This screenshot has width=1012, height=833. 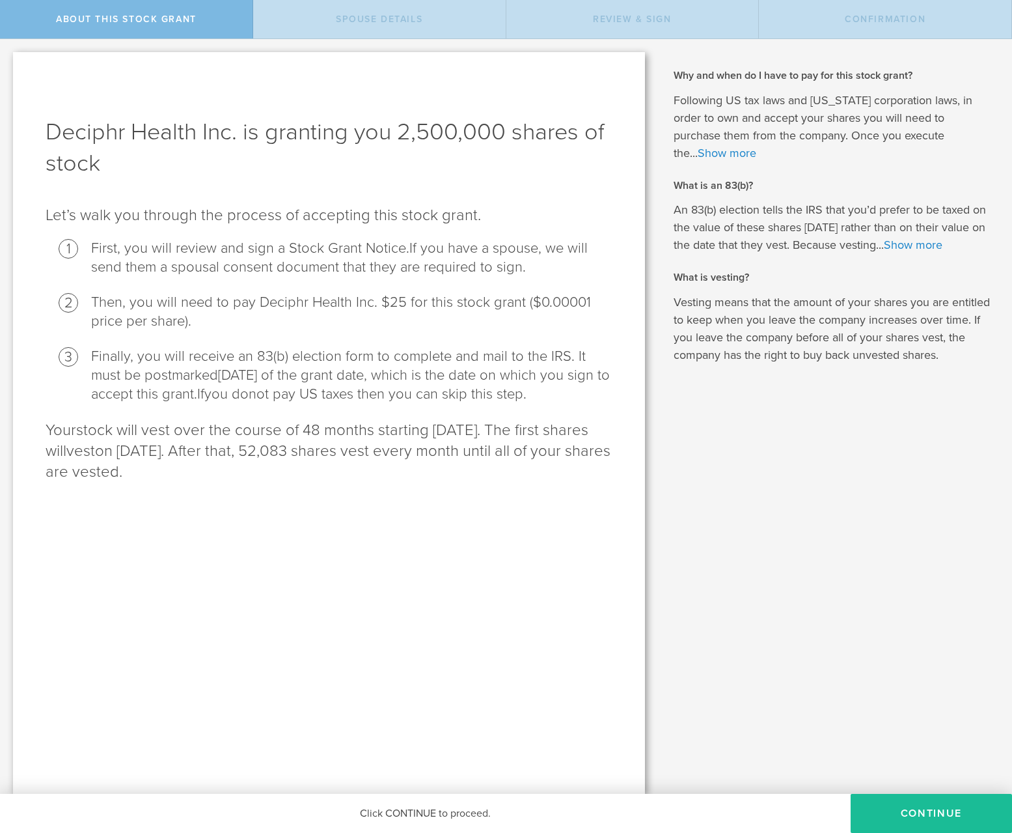 I want to click on h2: Why and when do I have to pay for this stock grant?, so click(x=833, y=76).